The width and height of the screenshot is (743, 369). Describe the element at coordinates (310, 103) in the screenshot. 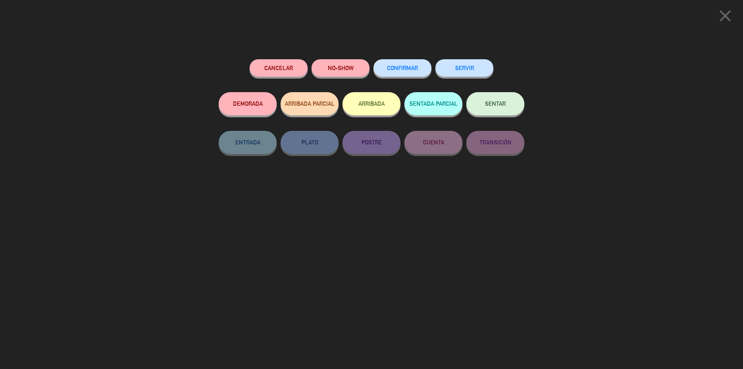

I see `span: ARRIBADA PARCIAL` at that location.